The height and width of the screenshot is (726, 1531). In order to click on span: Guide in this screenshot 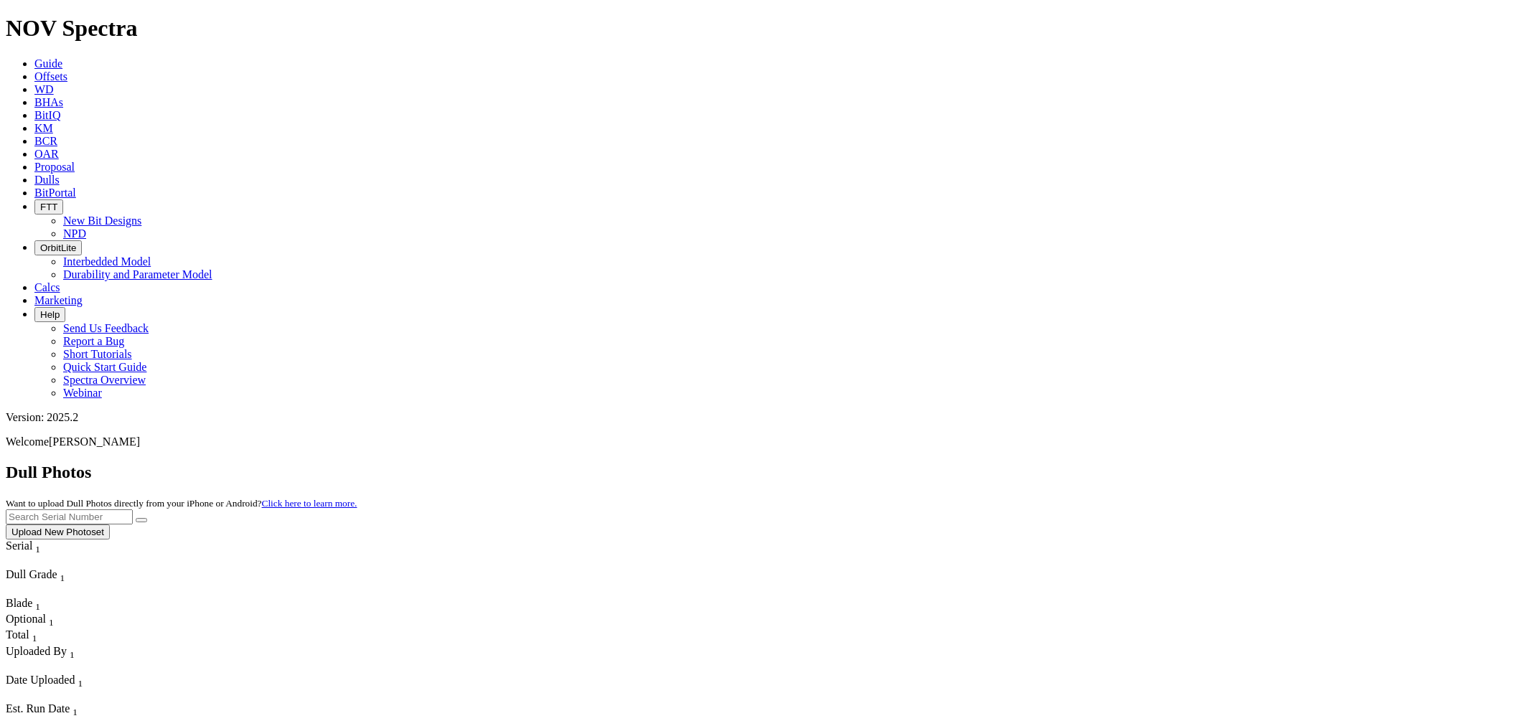, I will do `click(48, 63)`.